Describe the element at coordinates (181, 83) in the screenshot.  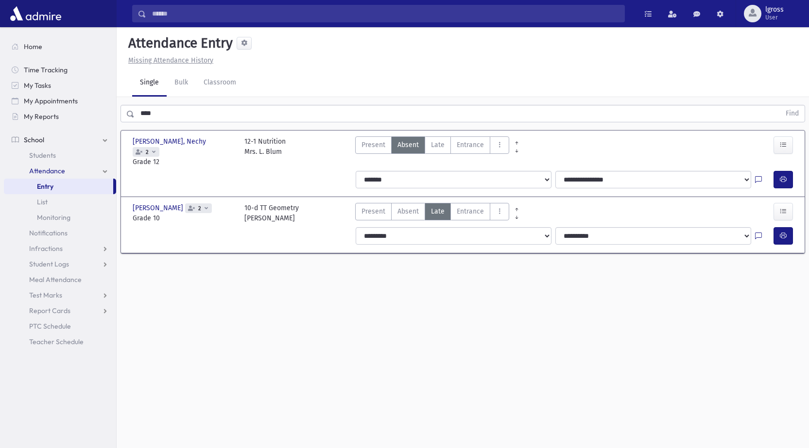
I see `a: Bulk` at that location.